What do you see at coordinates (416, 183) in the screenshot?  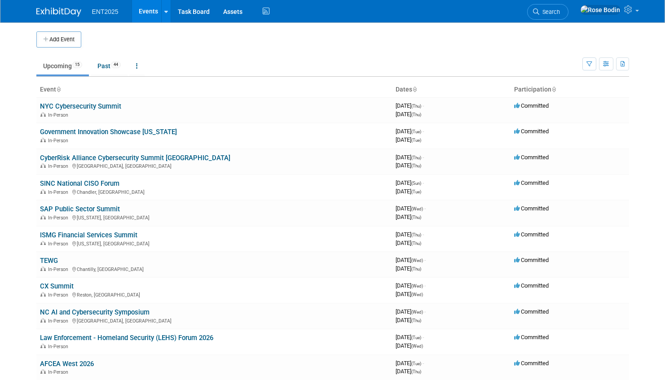 I see `span: (Sun)` at bounding box center [416, 183].